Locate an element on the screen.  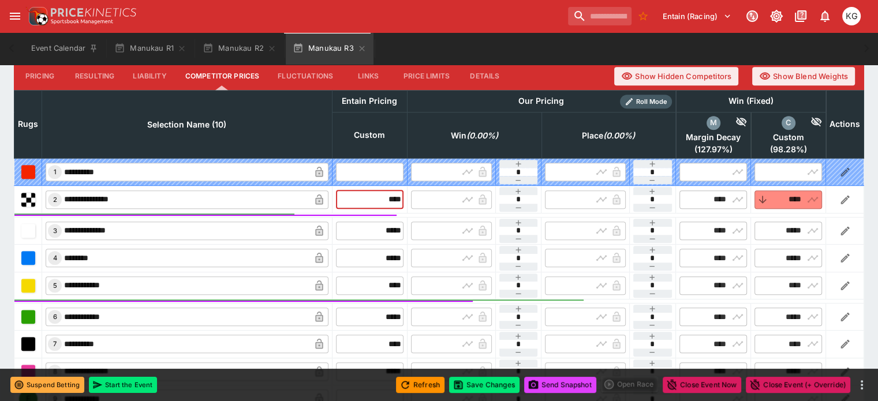
button: Send Snapshot is located at coordinates (560, 385).